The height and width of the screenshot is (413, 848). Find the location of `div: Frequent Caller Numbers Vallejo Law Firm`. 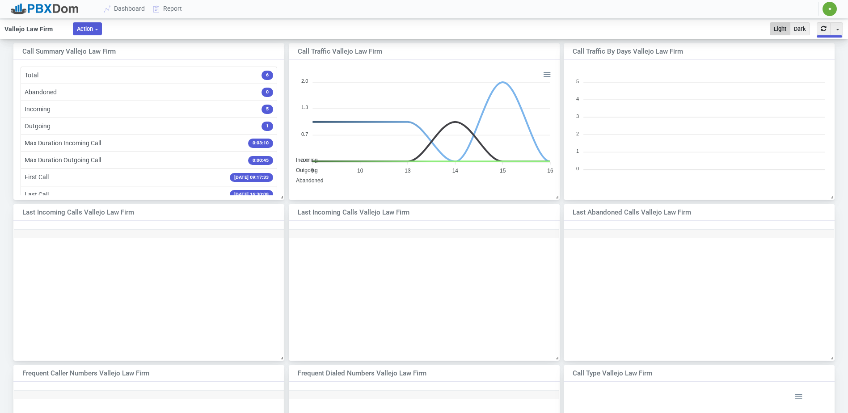

div: Frequent Caller Numbers Vallejo Law Firm is located at coordinates (136, 373).